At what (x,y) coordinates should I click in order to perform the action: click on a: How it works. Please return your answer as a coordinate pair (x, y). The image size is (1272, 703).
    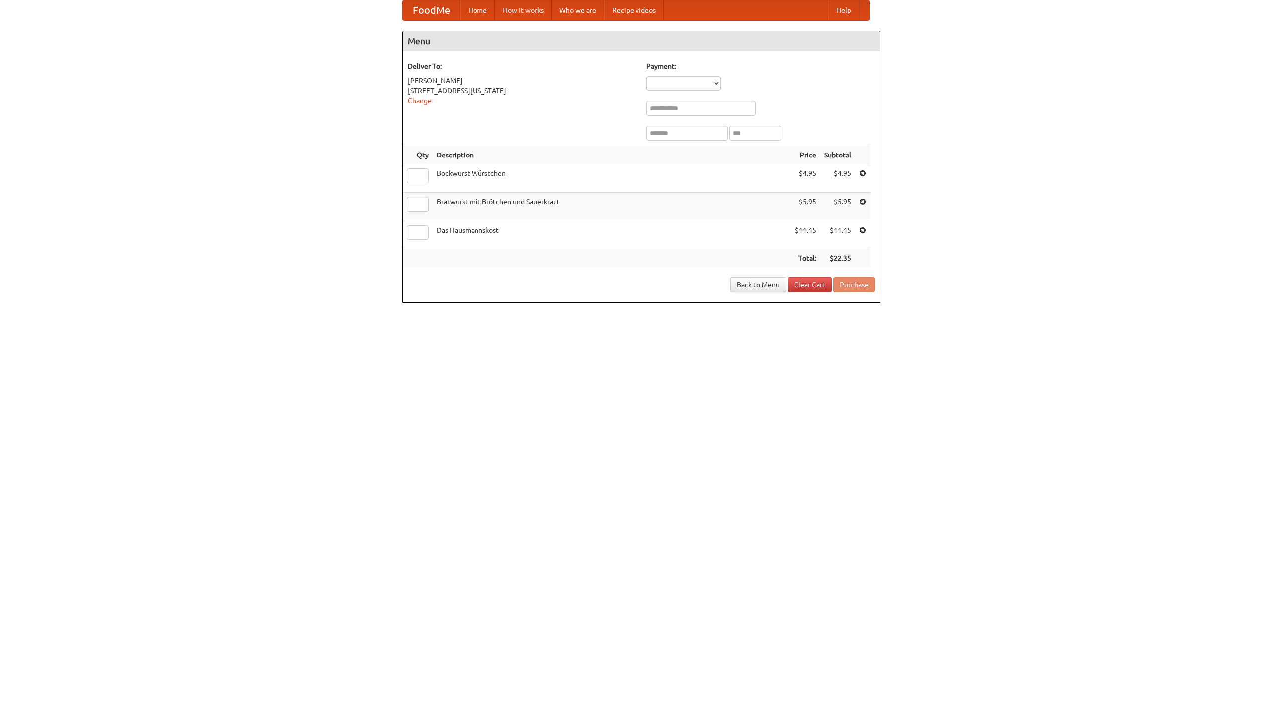
    Looking at the image, I should click on (523, 10).